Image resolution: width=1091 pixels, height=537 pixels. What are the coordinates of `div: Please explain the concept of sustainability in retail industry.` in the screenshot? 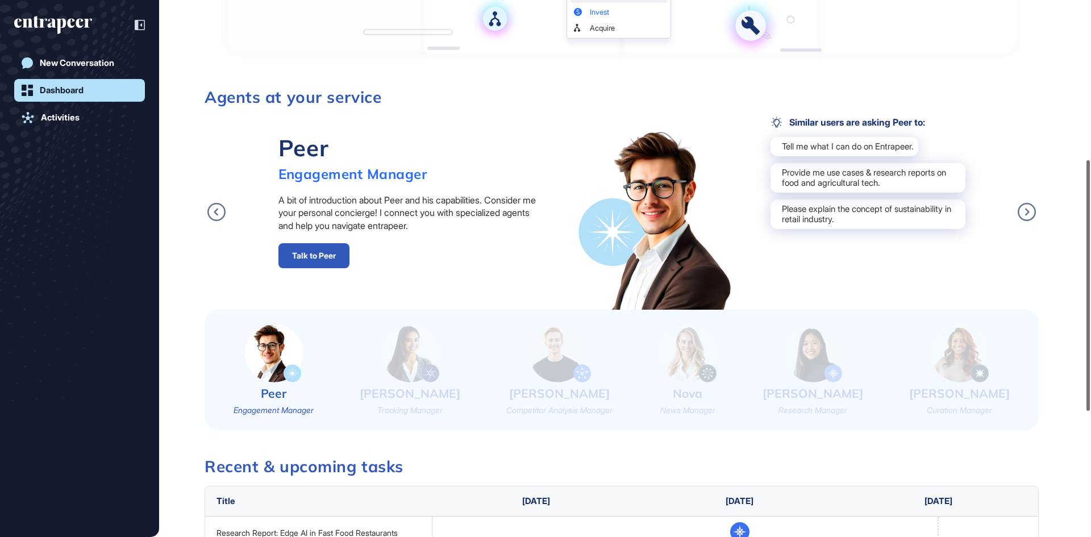 It's located at (868, 214).